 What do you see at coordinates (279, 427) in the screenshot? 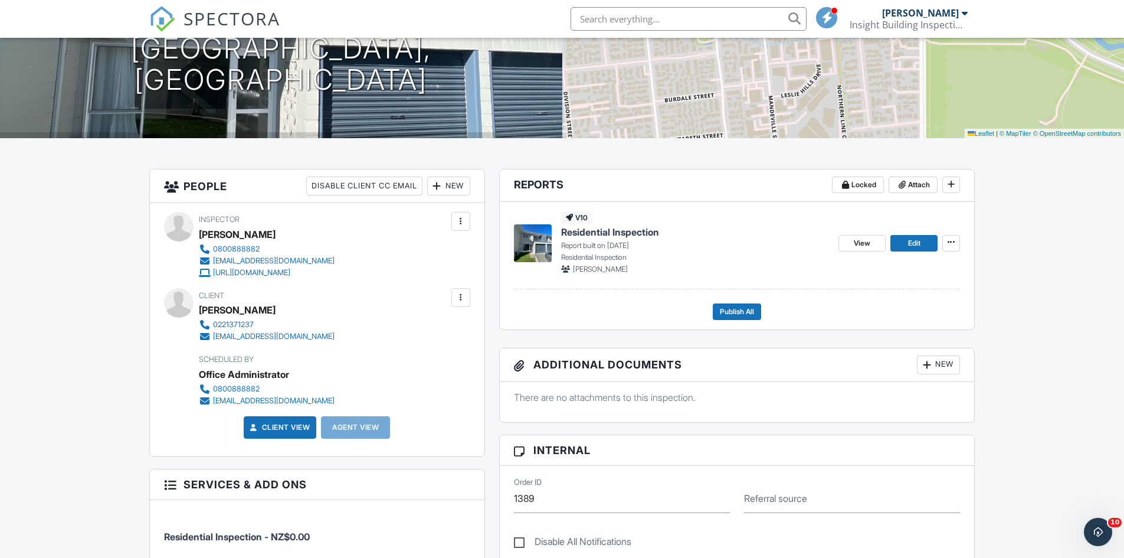
I see `a: Client View` at bounding box center [279, 427].